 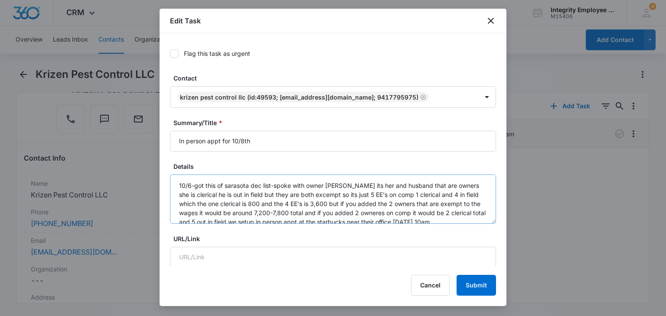 What do you see at coordinates (430, 286) in the screenshot?
I see `button: Cancel` at bounding box center [430, 286].